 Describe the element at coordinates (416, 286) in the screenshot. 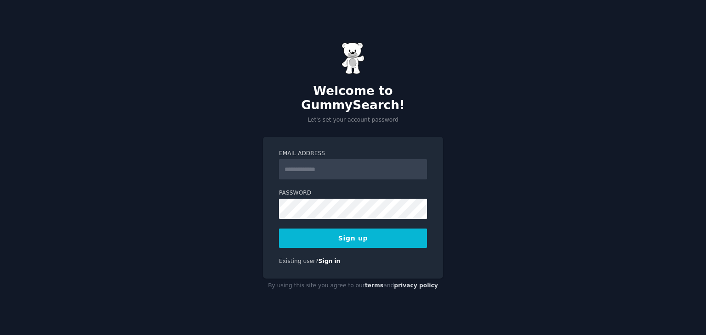

I see `a: privacy policy` at that location.